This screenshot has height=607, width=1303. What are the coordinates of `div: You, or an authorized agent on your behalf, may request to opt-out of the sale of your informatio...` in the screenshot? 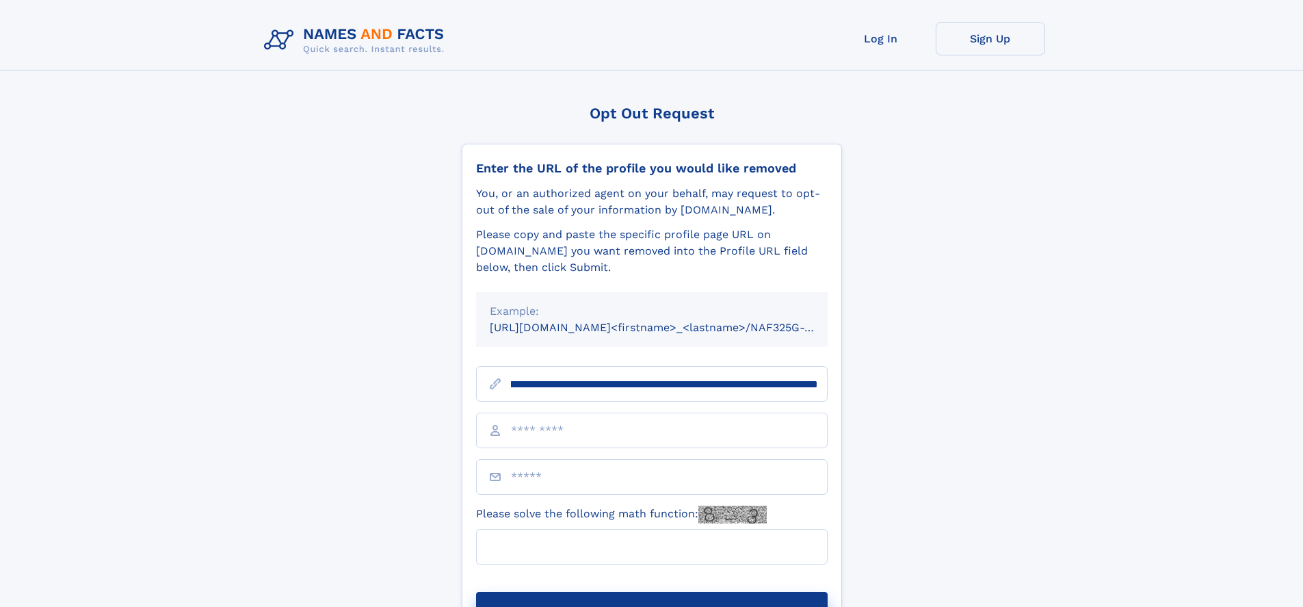 It's located at (652, 202).